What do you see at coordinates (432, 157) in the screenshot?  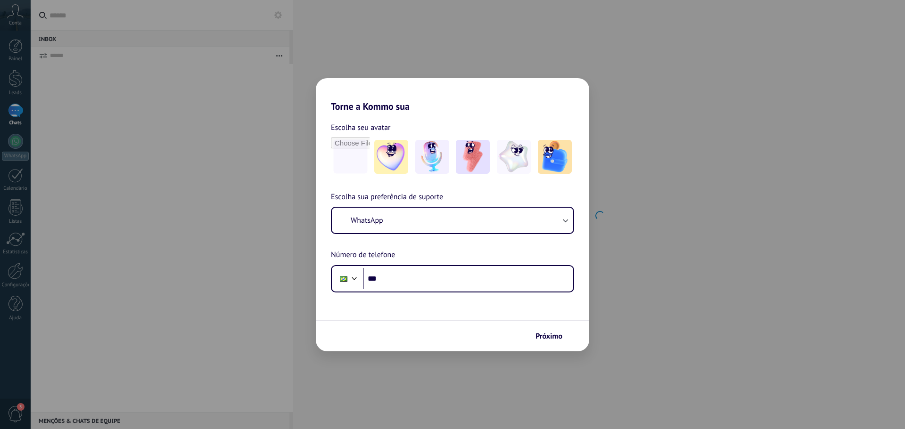 I see `img: -2.jpeg` at bounding box center [432, 157].